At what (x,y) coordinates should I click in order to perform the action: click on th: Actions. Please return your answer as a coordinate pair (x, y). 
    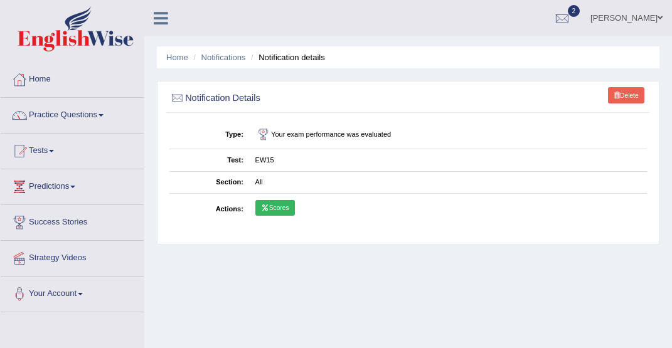
    Looking at the image, I should click on (210, 209).